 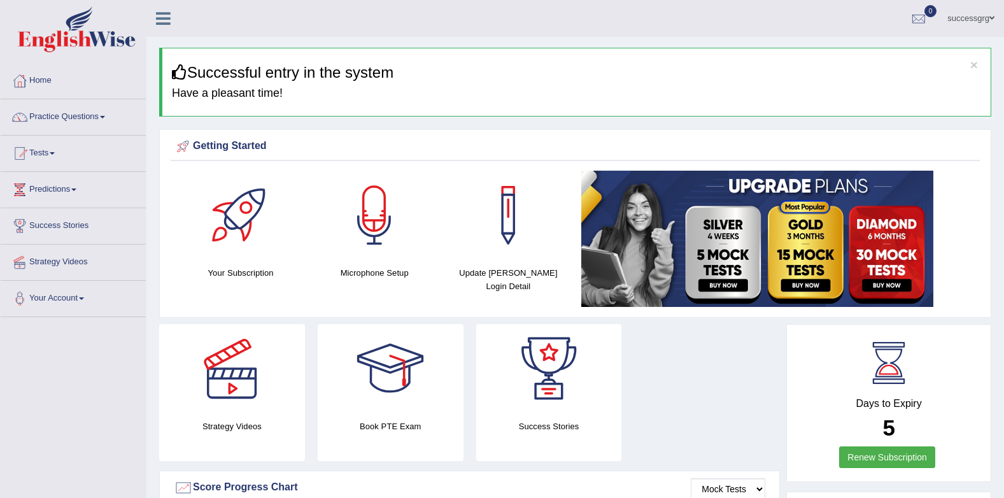 What do you see at coordinates (575, 146) in the screenshot?
I see `div: Getting Started` at bounding box center [575, 146].